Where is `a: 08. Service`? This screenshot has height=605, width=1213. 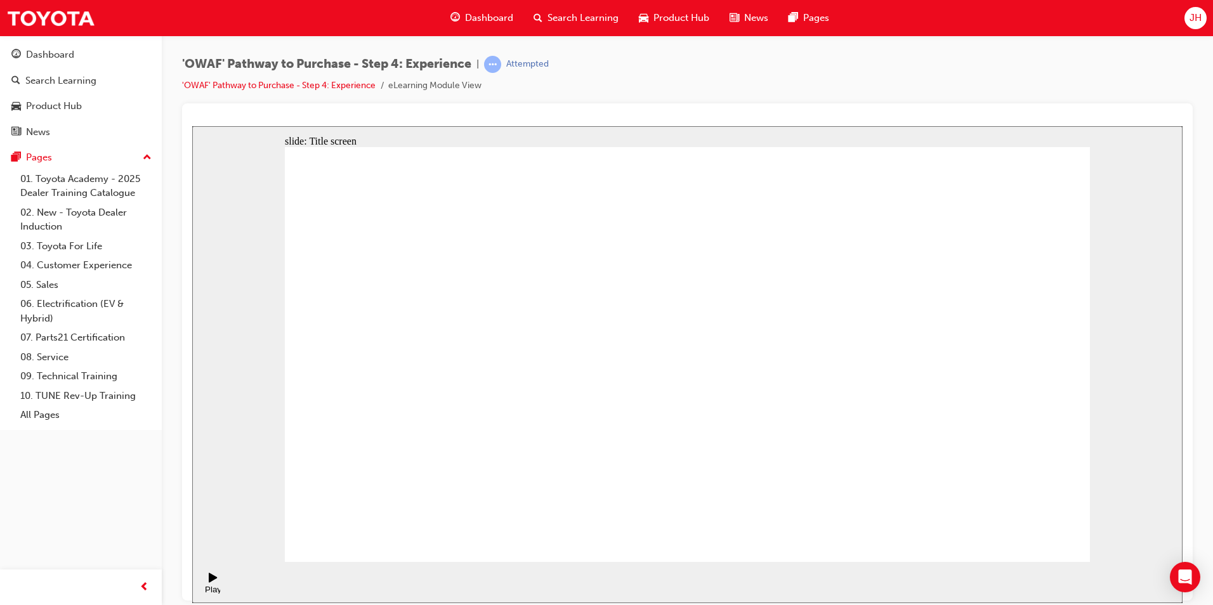
a: 08. Service is located at coordinates (86, 357).